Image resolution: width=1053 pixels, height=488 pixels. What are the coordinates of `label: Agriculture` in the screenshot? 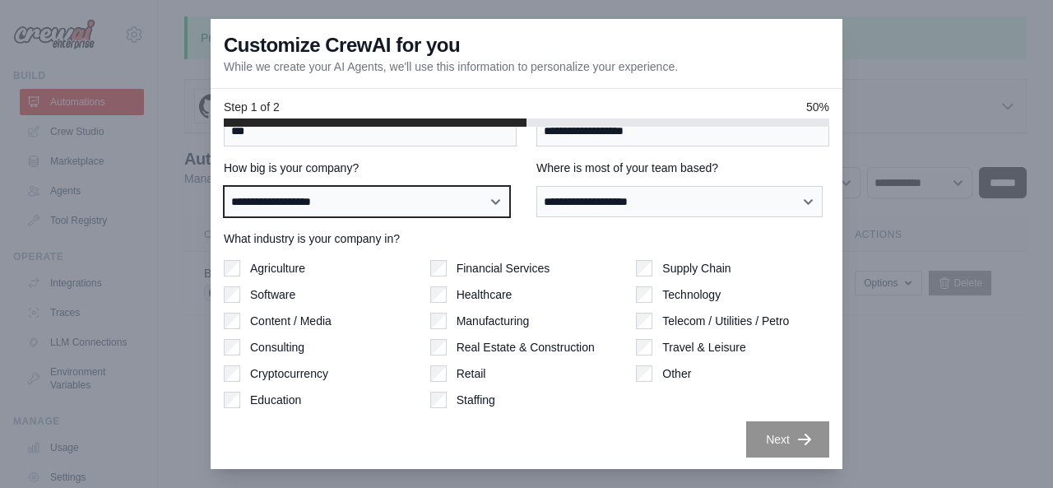 It's located at (277, 268).